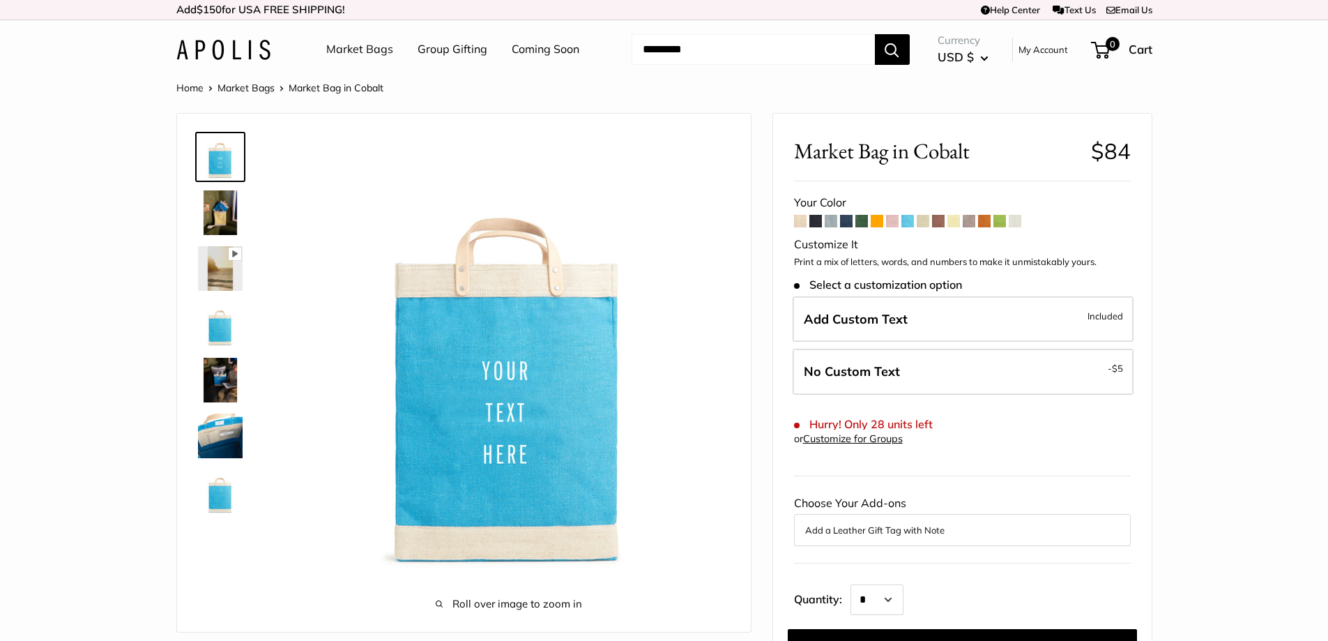 Image resolution: width=1328 pixels, height=641 pixels. I want to click on a: Home, so click(190, 88).